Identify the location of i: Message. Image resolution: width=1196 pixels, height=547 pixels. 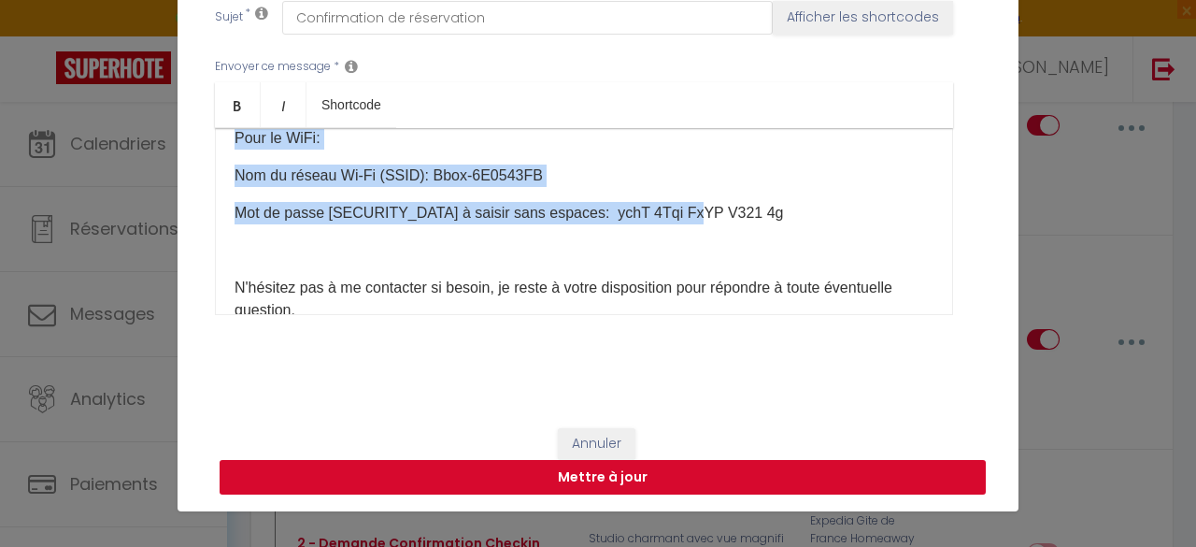
(351, 66).